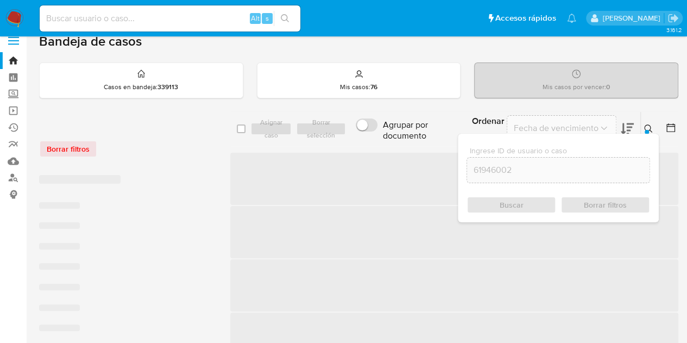  Describe the element at coordinates (255, 18) in the screenshot. I see `span: Alt` at that location.